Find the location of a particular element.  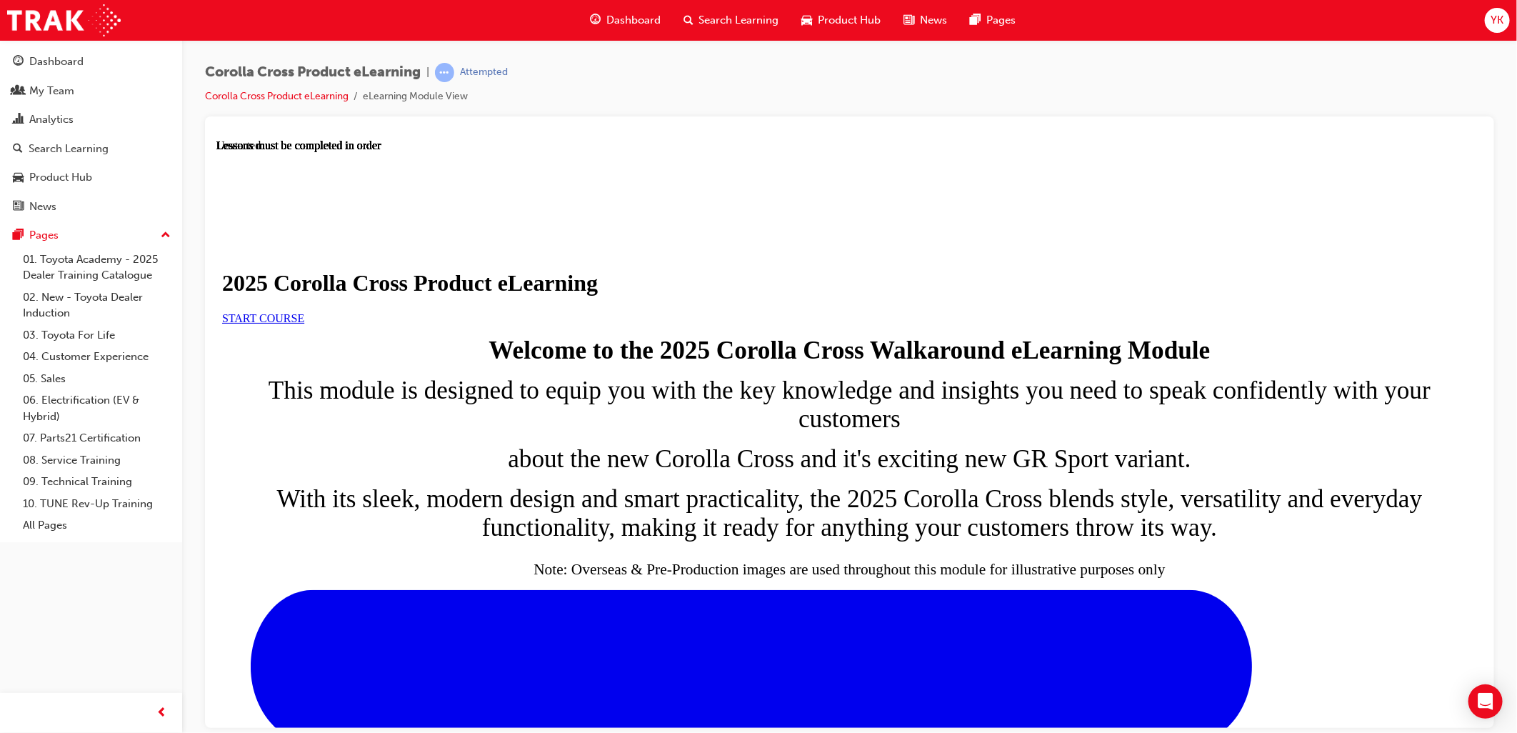

a: All Pages is located at coordinates (96, 525).